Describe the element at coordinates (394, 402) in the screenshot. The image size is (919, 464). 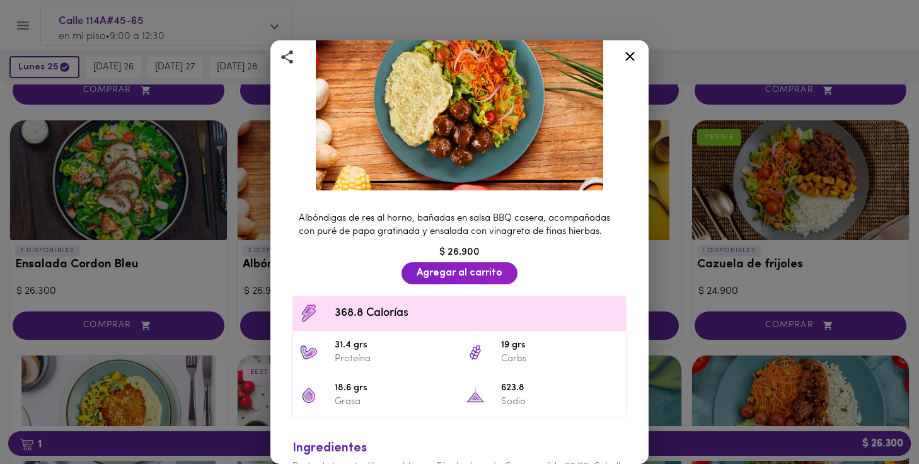
I see `p: Grasa` at that location.